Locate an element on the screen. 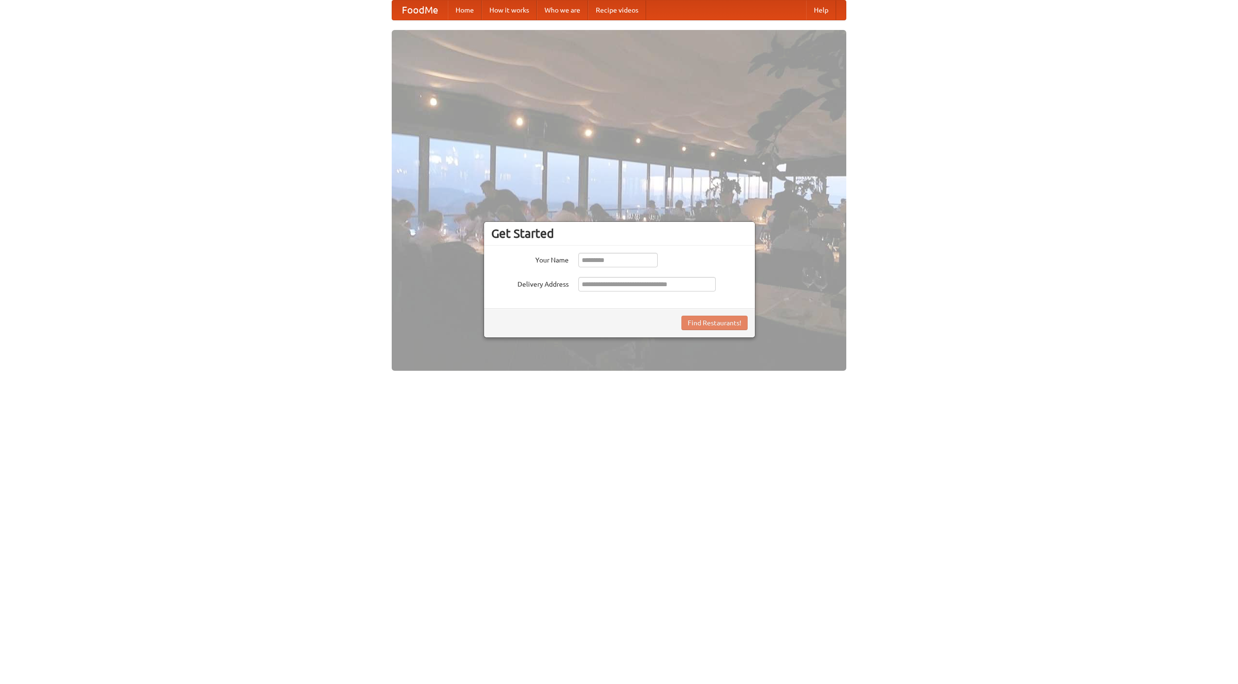 This screenshot has width=1238, height=684. a: How it works is located at coordinates (509, 10).